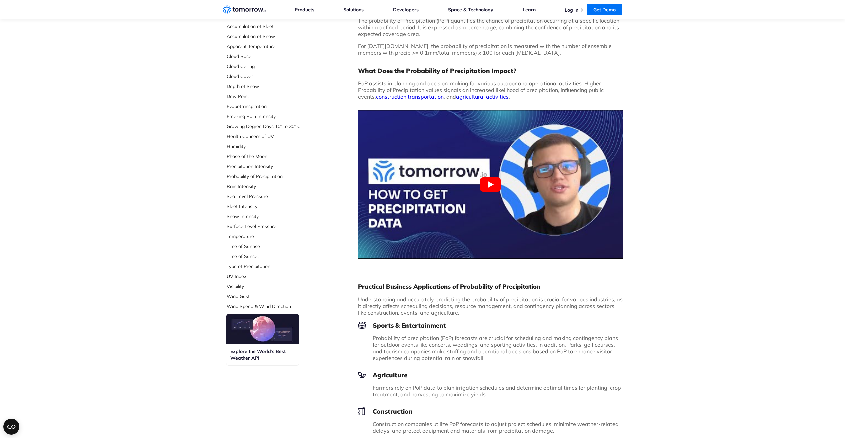 The width and height of the screenshot is (845, 438). What do you see at coordinates (271, 226) in the screenshot?
I see `a: Surface Level Pressure` at bounding box center [271, 226].